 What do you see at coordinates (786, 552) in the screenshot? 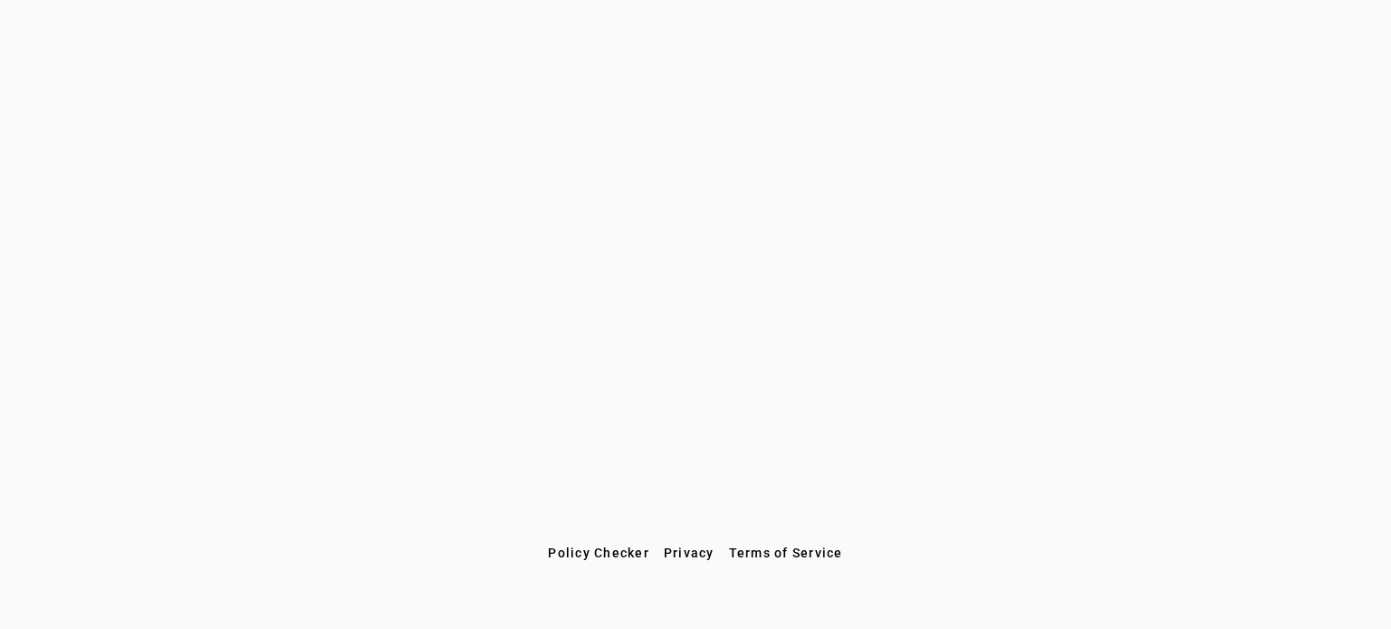
I see `span: Terms of Service` at bounding box center [786, 552].